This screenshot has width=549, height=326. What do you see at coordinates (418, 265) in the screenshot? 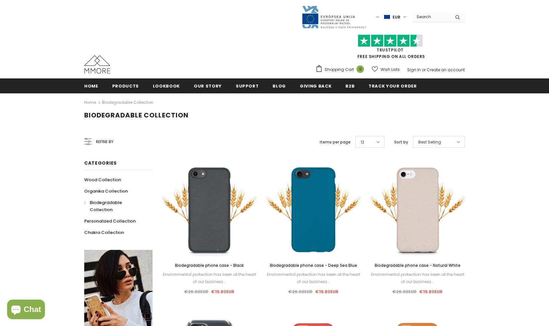
I see `a: Biodegradable phone case - Natural White` at bounding box center [418, 265].